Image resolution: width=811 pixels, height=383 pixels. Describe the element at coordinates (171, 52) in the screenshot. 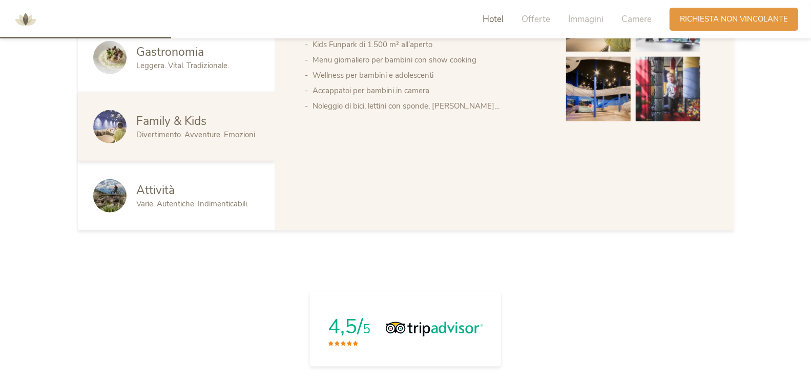

I see `span: Gastronomia` at that location.